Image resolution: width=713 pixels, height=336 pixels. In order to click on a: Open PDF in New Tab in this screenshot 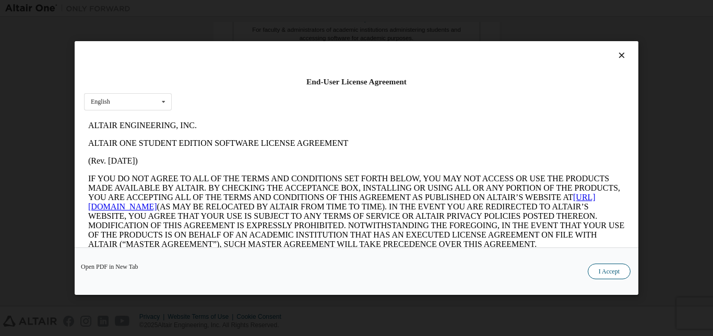, I will do `click(110, 267)`.